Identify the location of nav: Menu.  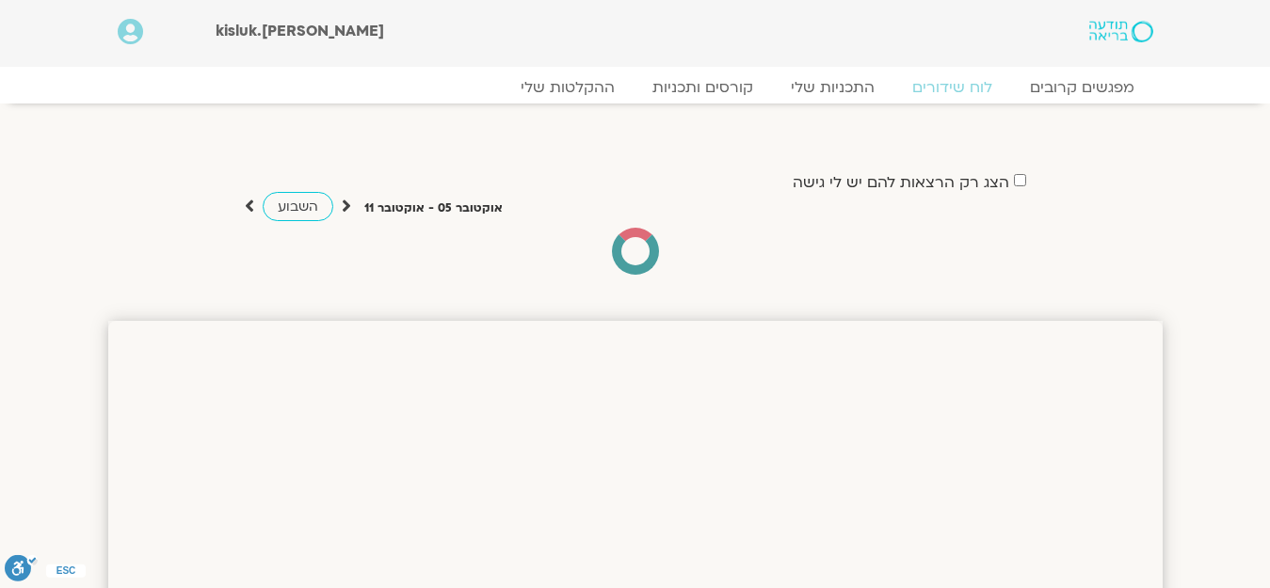
(635, 88).